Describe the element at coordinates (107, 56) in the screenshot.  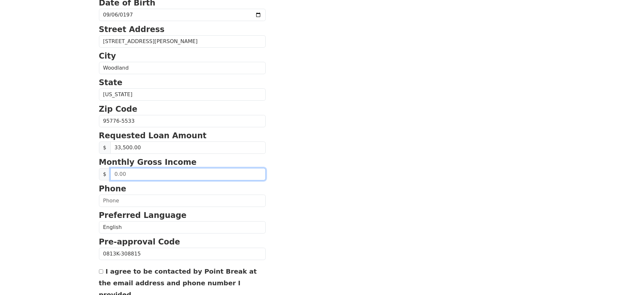
I see `strong: City` at that location.